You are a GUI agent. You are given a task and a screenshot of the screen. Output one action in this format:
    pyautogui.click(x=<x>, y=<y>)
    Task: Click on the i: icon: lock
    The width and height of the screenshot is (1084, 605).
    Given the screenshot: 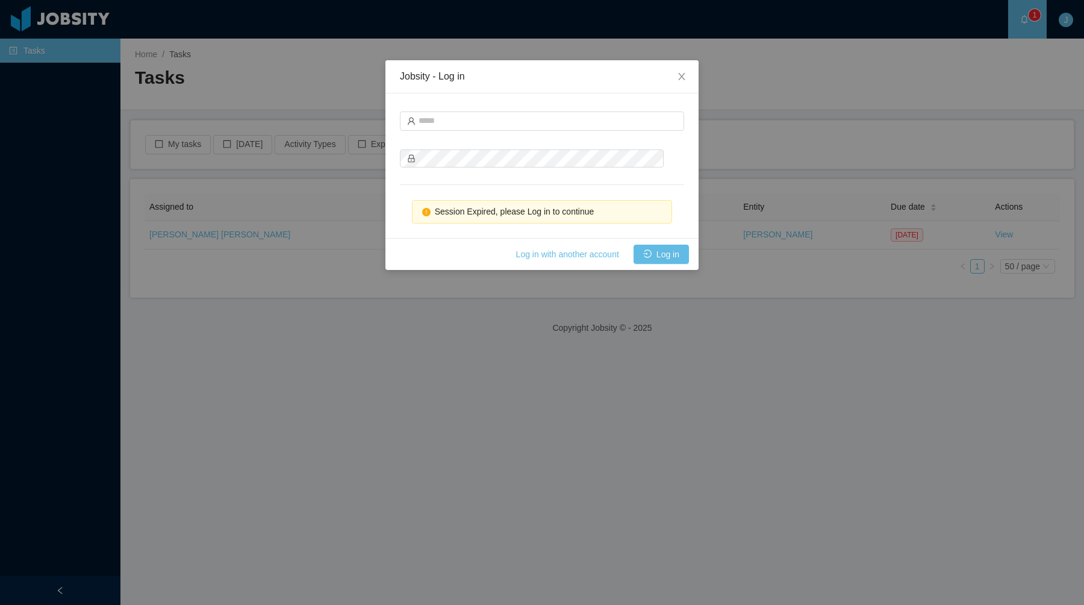 What is the action you would take?
    pyautogui.click(x=411, y=158)
    